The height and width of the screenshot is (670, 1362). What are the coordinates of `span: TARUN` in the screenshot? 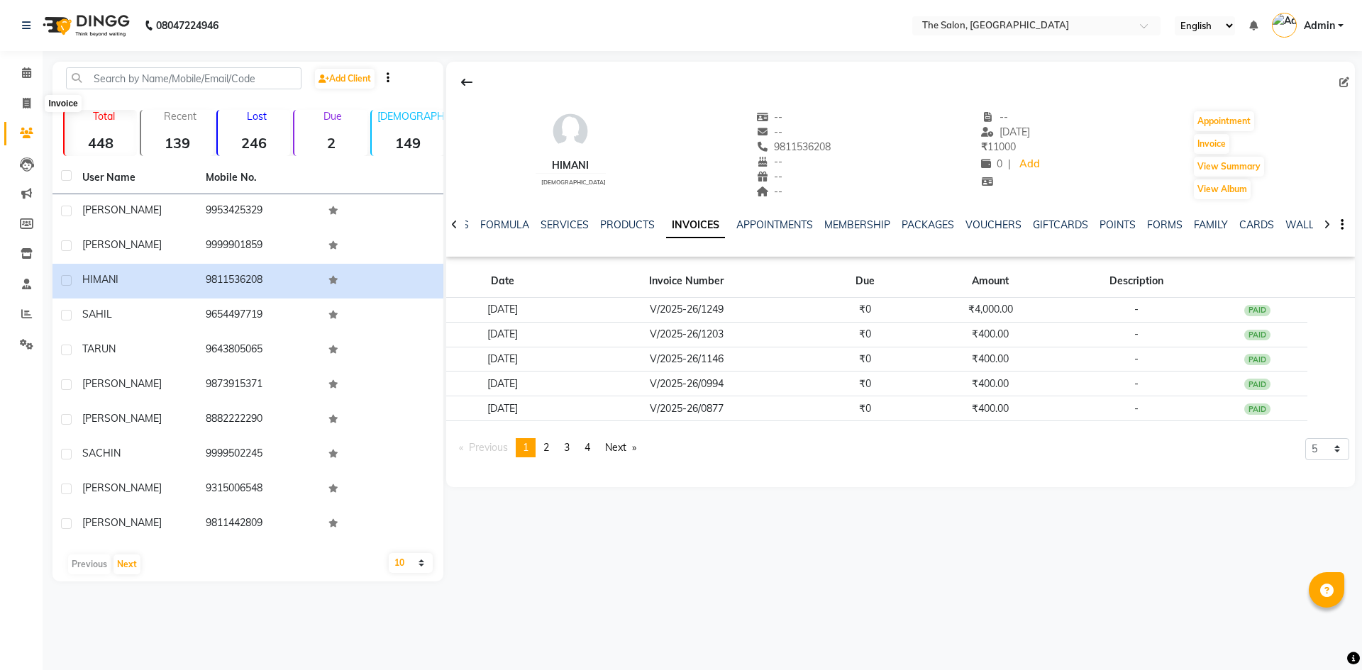 It's located at (99, 349).